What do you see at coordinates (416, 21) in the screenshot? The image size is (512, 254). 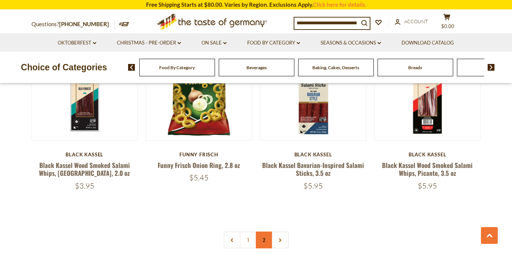 I see `span: Account` at bounding box center [416, 21].